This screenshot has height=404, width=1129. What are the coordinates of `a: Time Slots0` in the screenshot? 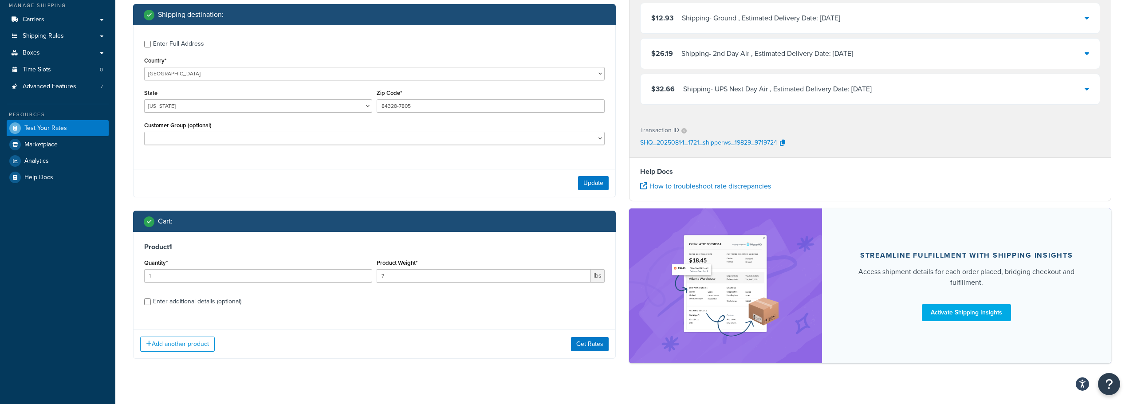 It's located at (58, 70).